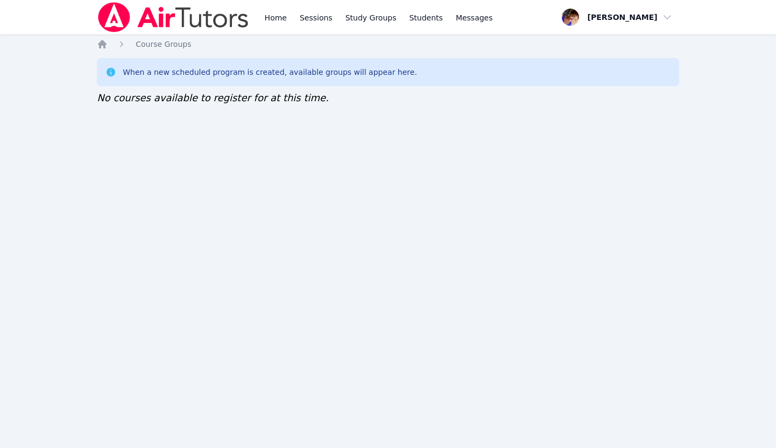  What do you see at coordinates (270, 72) in the screenshot?
I see `div: When a new scheduled program is created, available groups will appear here.` at bounding box center [270, 72].